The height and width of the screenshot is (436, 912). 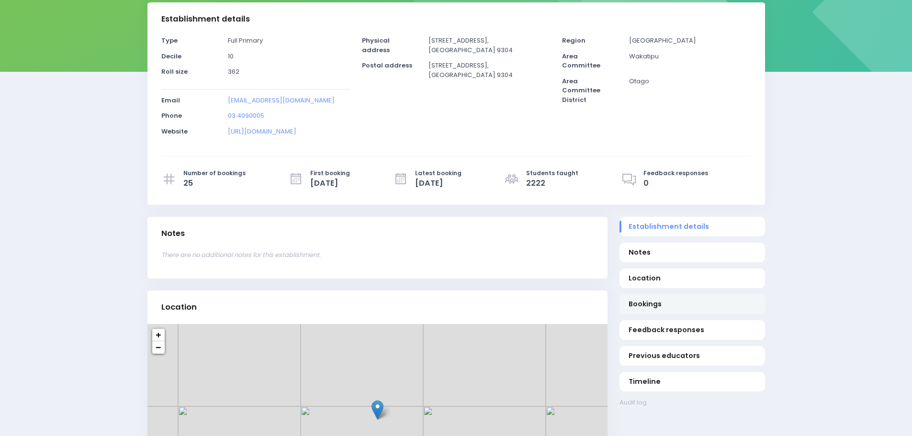 I want to click on strong: Region, so click(x=573, y=40).